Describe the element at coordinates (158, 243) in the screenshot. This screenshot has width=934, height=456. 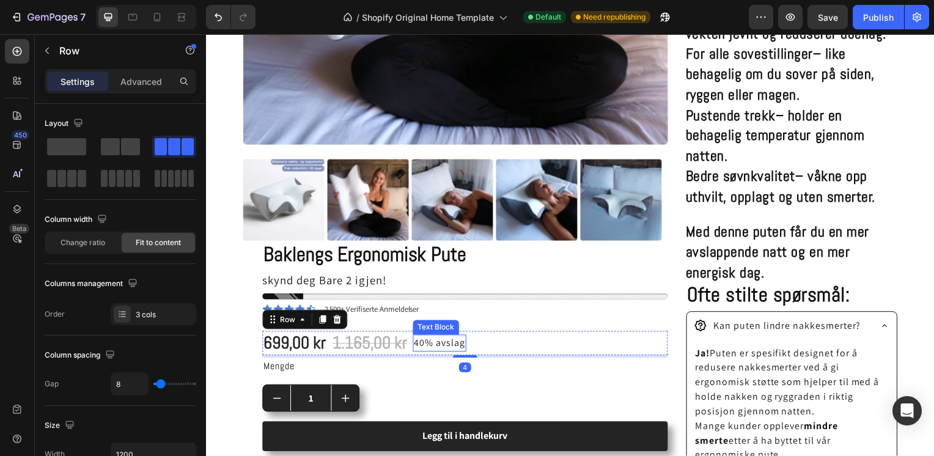
I see `span: Fit to content` at that location.